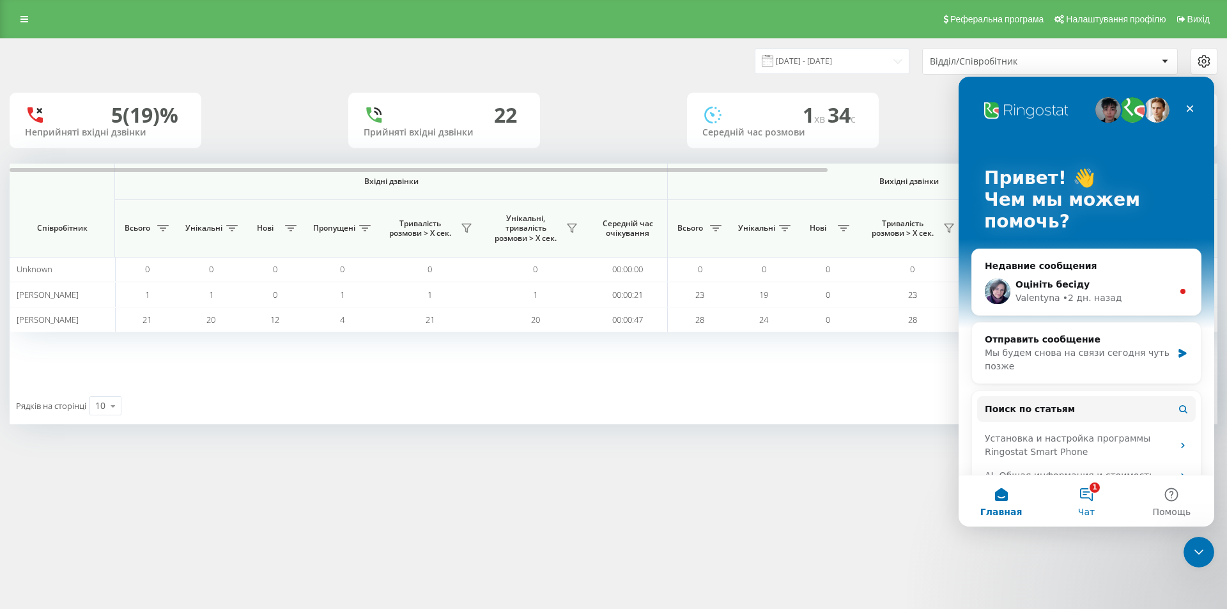  What do you see at coordinates (628, 294) in the screenshot?
I see `td: 00:00:21` at bounding box center [628, 294].